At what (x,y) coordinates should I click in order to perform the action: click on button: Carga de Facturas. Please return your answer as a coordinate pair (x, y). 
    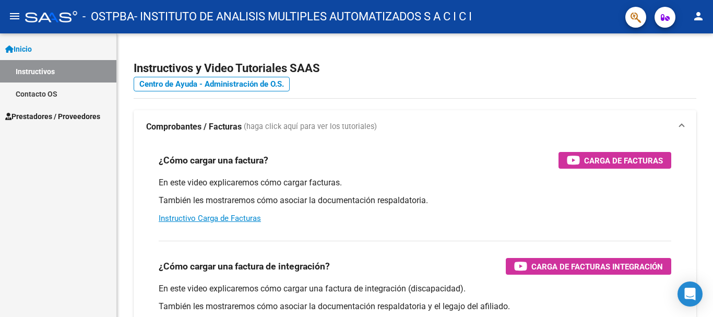
    Looking at the image, I should click on (615, 160).